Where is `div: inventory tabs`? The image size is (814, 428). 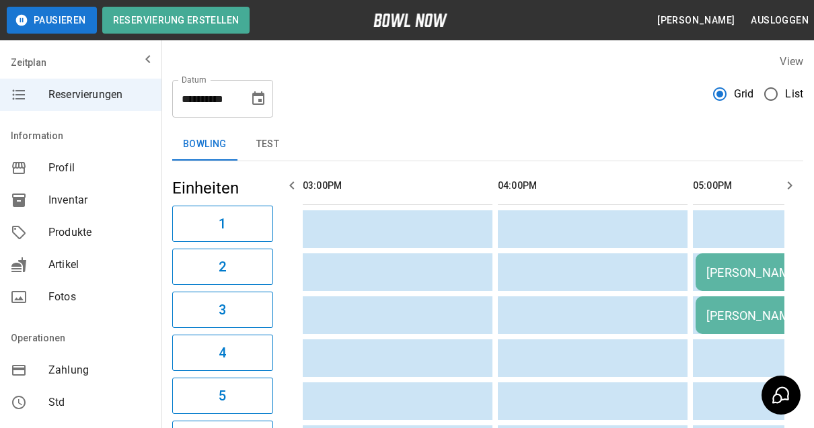 div: inventory tabs is located at coordinates (488, 145).